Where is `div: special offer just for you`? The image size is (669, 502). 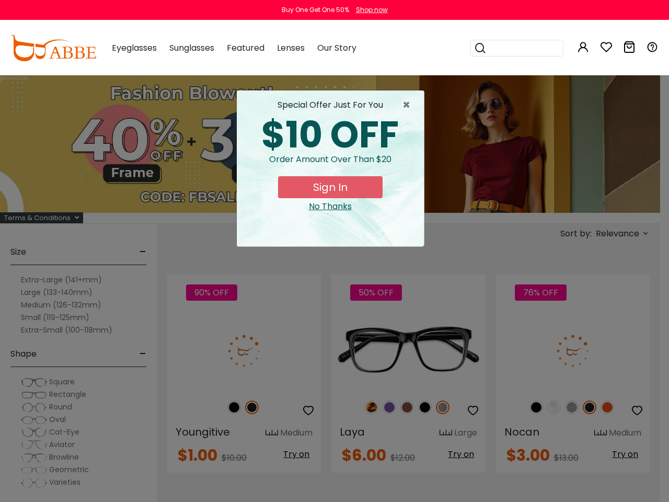
div: special offer just for you is located at coordinates (330, 105).